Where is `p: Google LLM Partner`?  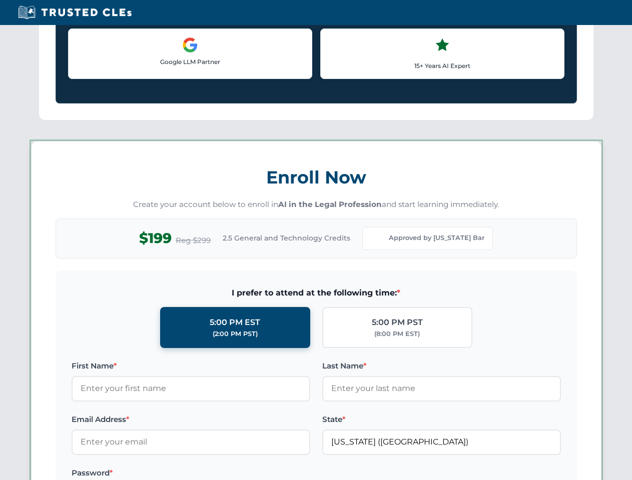 p: Google LLM Partner is located at coordinates (190, 62).